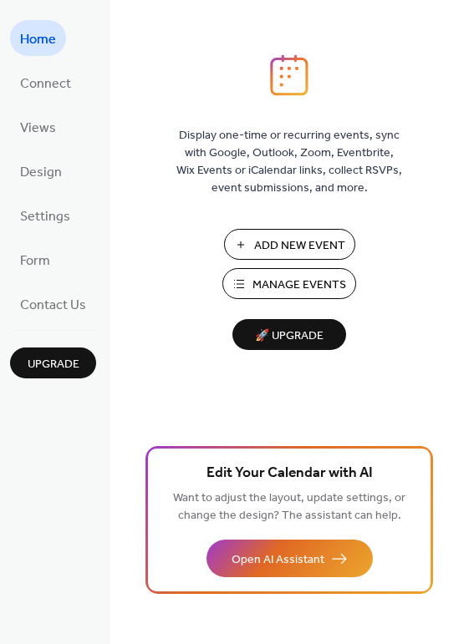 Image resolution: width=469 pixels, height=644 pixels. What do you see at coordinates (53, 363) in the screenshot?
I see `button: Upgrade` at bounding box center [53, 363].